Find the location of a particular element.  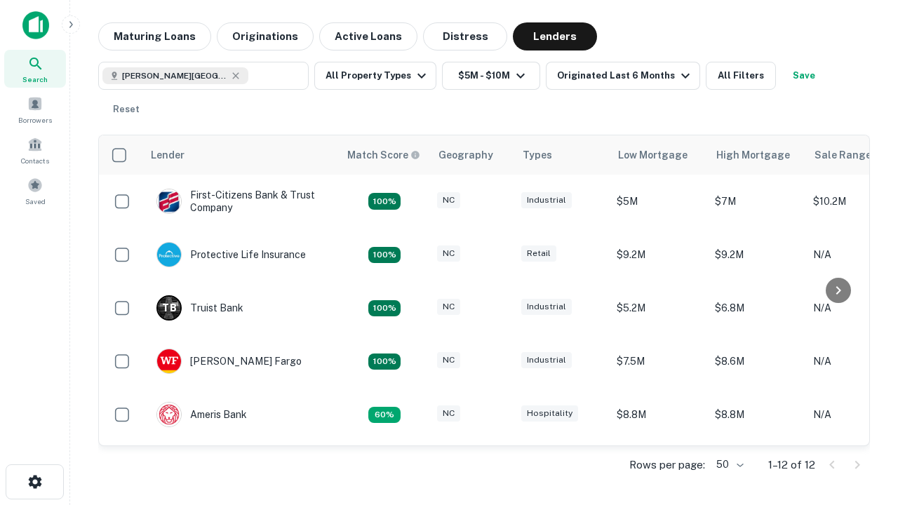

div: Geography is located at coordinates (466, 155).